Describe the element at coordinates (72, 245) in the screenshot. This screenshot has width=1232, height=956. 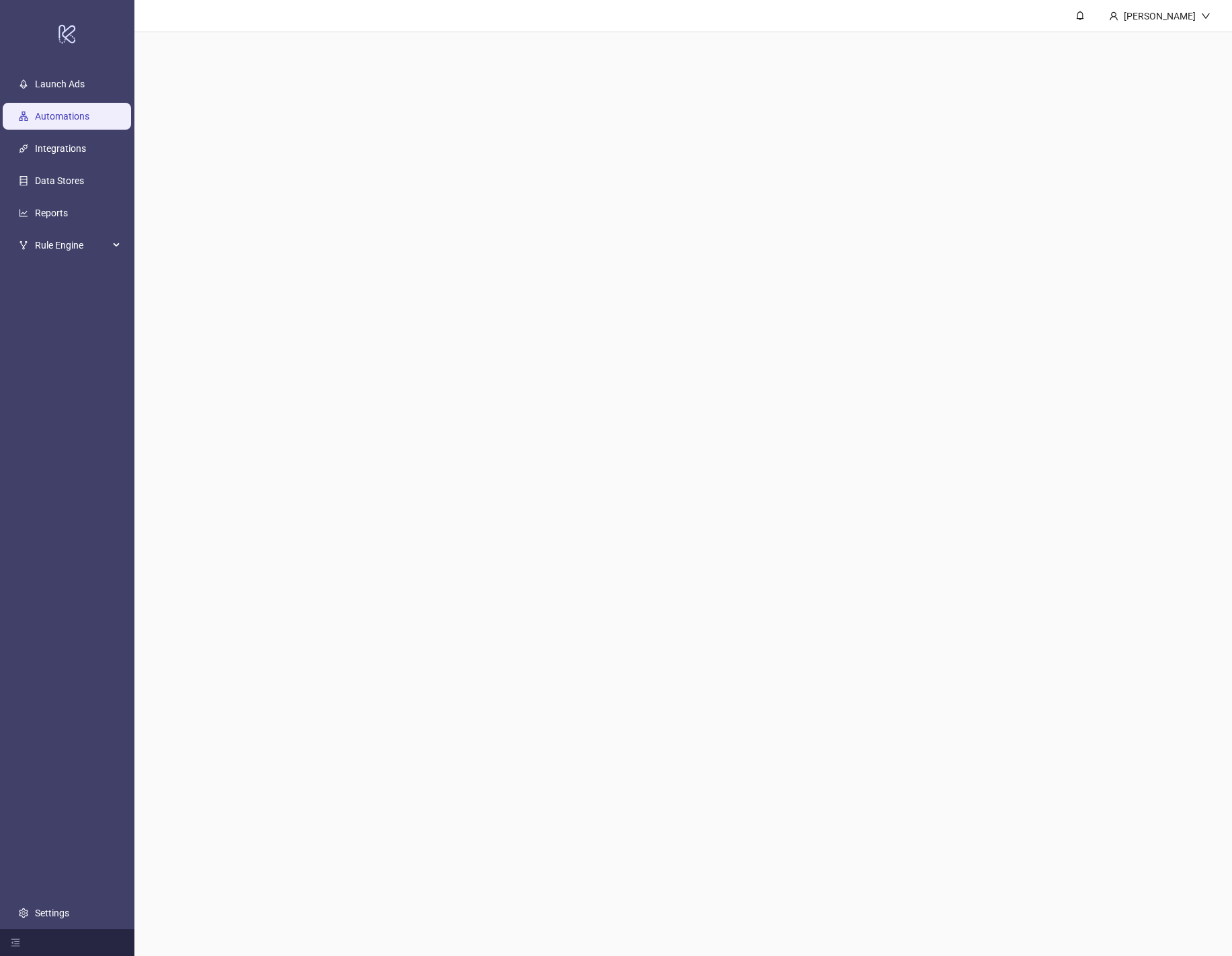
I see `span: Rule Engine` at that location.